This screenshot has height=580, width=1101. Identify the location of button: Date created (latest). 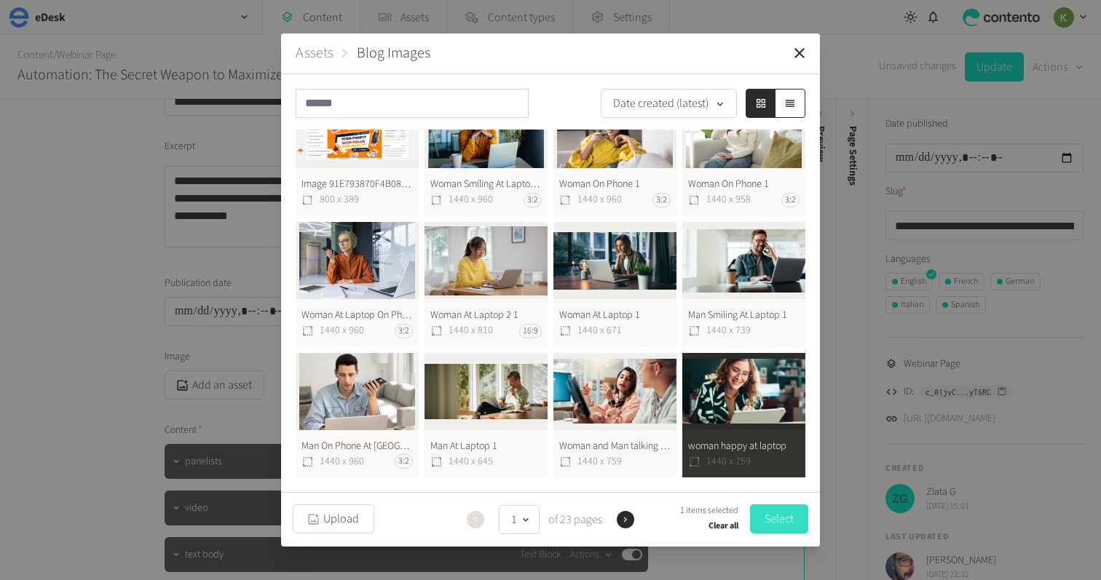
(668, 103).